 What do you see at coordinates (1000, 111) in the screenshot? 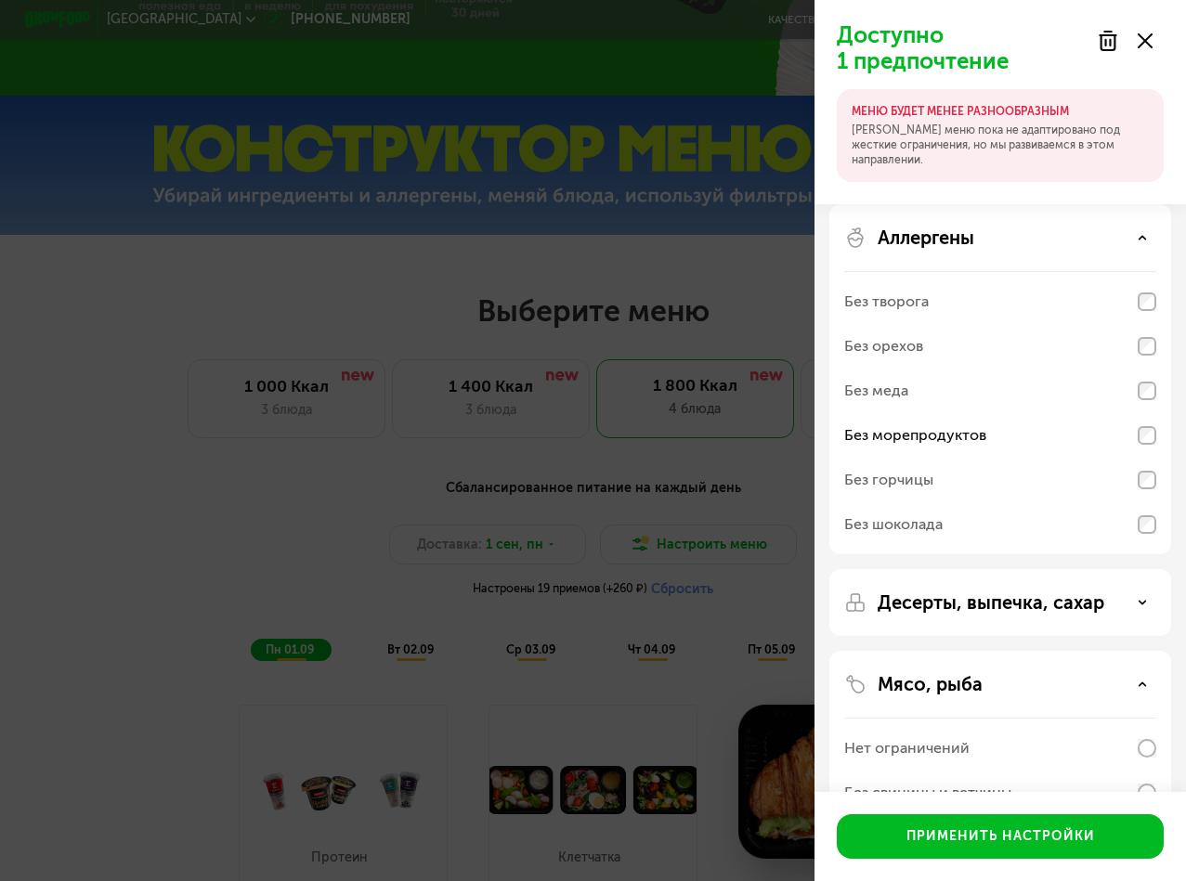
I see `p: МЕНЮ БУДЕТ МЕНЕЕ РАЗНООБРАЗНЫМ` at bounding box center [1000, 111].